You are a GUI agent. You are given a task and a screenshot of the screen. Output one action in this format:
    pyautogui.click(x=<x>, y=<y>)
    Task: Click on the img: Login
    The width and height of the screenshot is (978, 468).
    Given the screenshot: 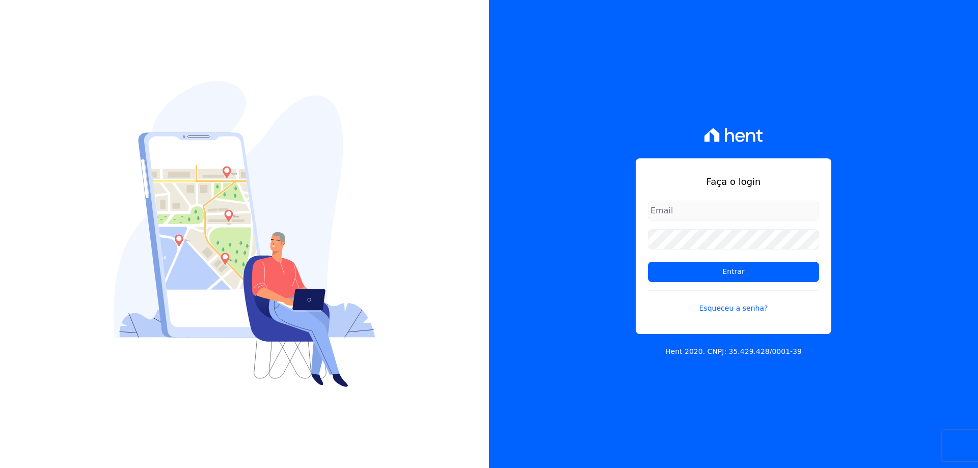 What is the action you would take?
    pyautogui.click(x=244, y=234)
    